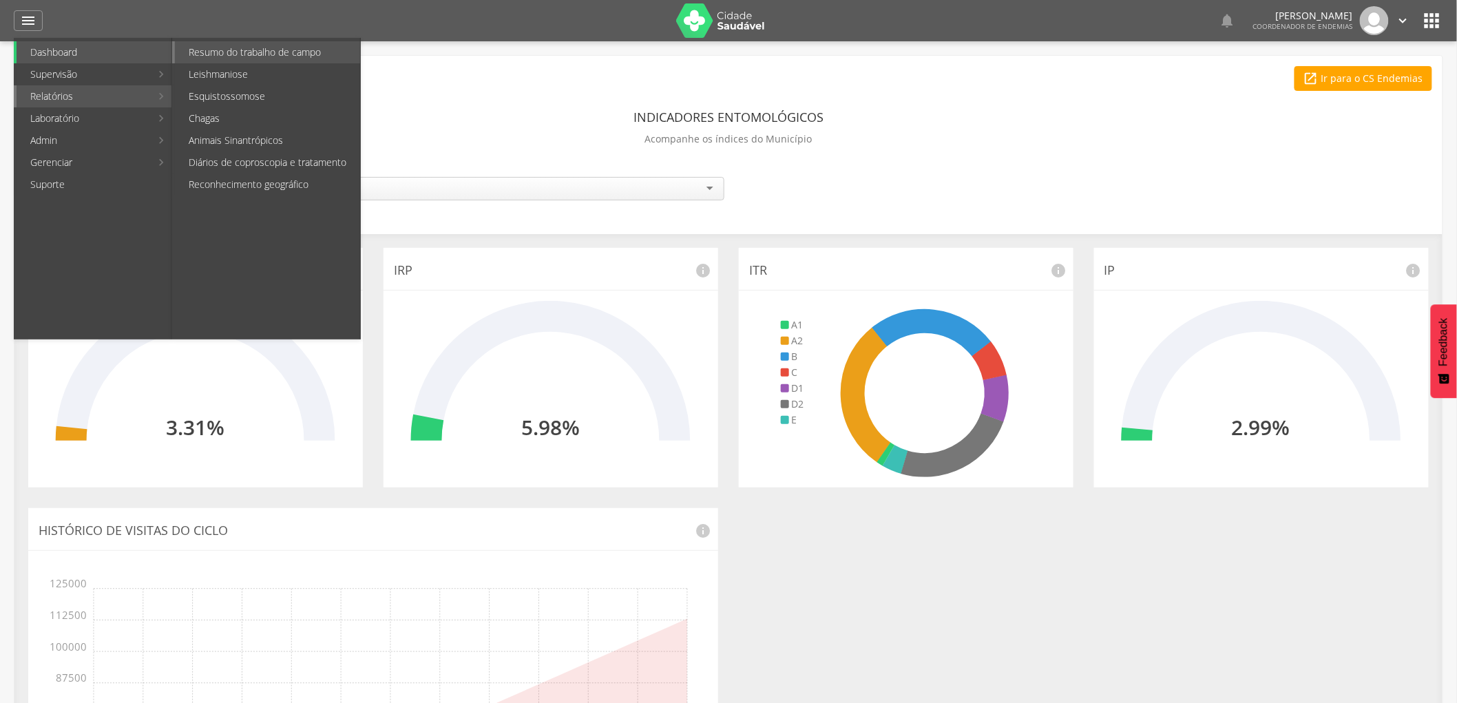  Describe the element at coordinates (1303, 26) in the screenshot. I see `span: Coordenador de Endemias` at that location.